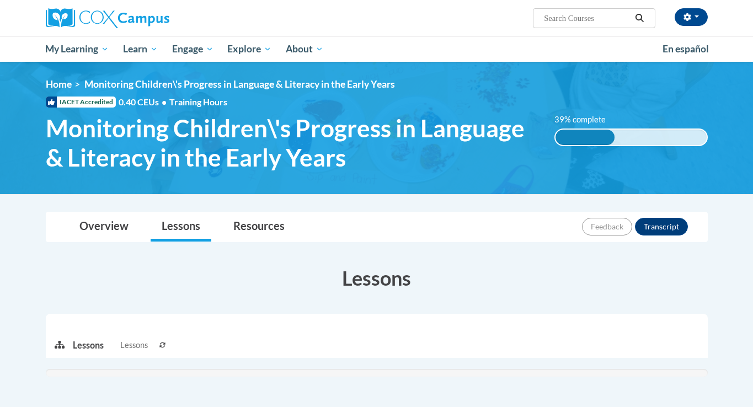  I want to click on span: About, so click(304, 49).